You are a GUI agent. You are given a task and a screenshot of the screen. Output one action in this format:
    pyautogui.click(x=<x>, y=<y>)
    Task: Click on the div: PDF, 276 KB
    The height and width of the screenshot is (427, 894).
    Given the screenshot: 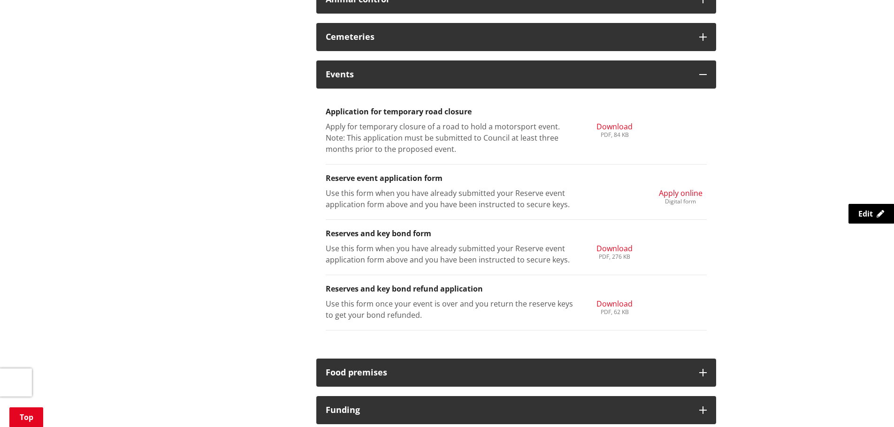 What is the action you would take?
    pyautogui.click(x=614, y=257)
    